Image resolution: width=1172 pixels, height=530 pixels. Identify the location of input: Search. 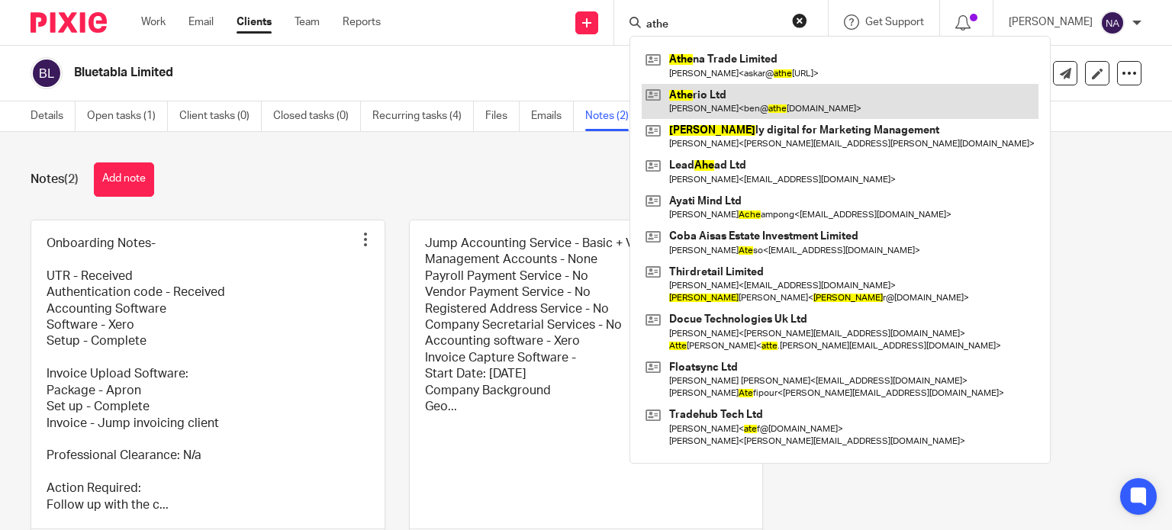
(714, 25).